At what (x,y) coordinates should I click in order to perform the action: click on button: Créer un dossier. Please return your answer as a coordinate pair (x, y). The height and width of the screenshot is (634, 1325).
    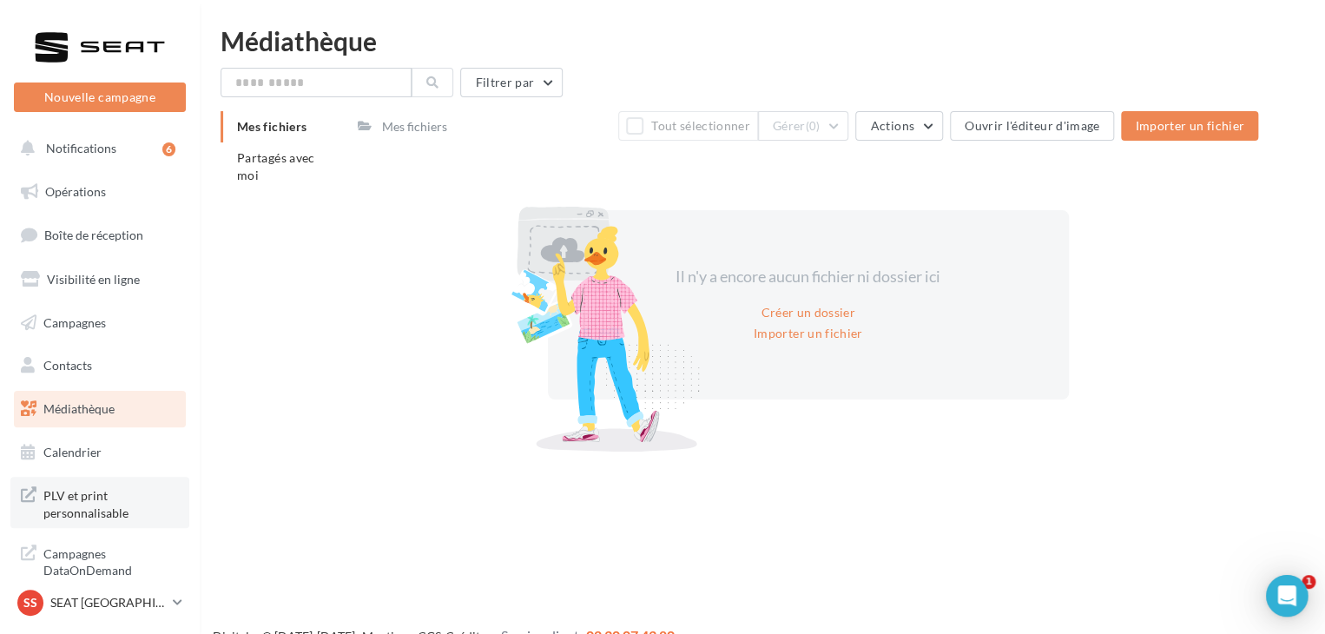
    Looking at the image, I should click on (808, 313).